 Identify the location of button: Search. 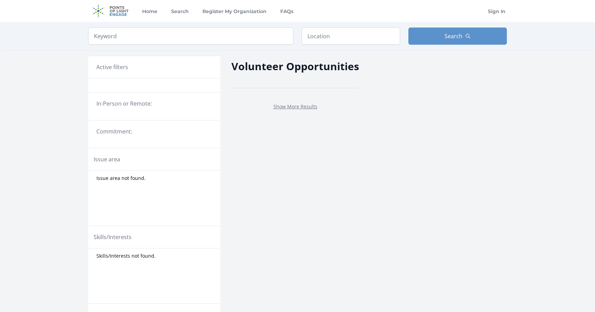
(457, 36).